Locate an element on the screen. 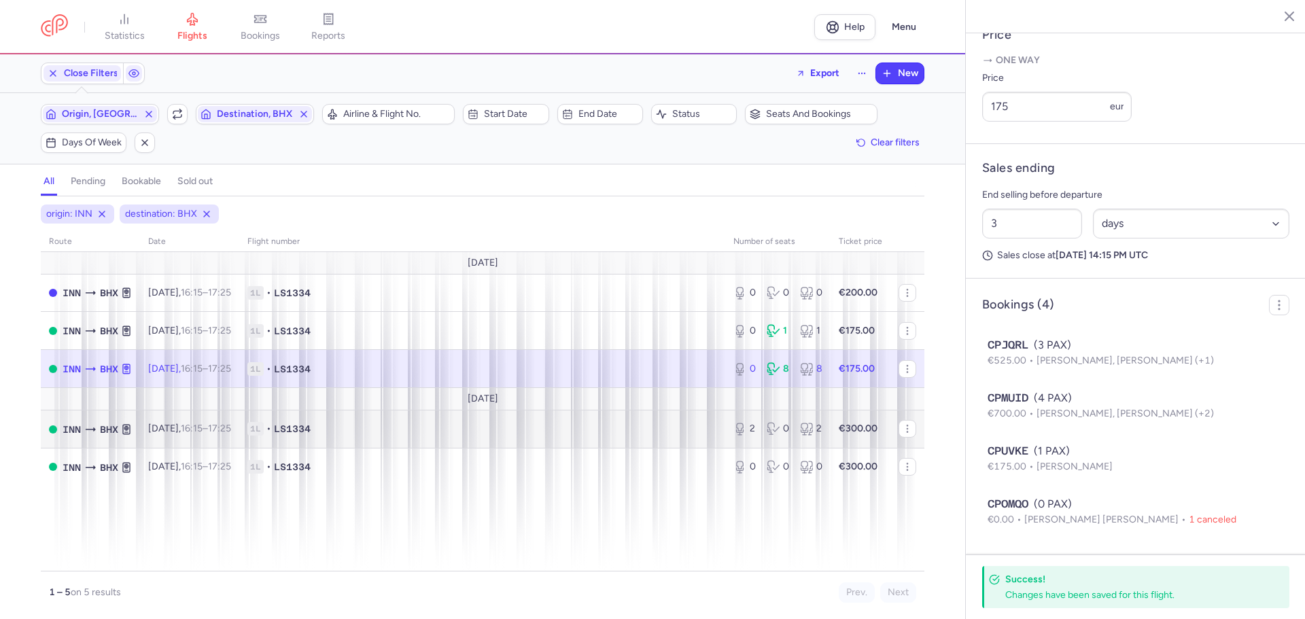  span: €525.00 is located at coordinates (1012, 360).